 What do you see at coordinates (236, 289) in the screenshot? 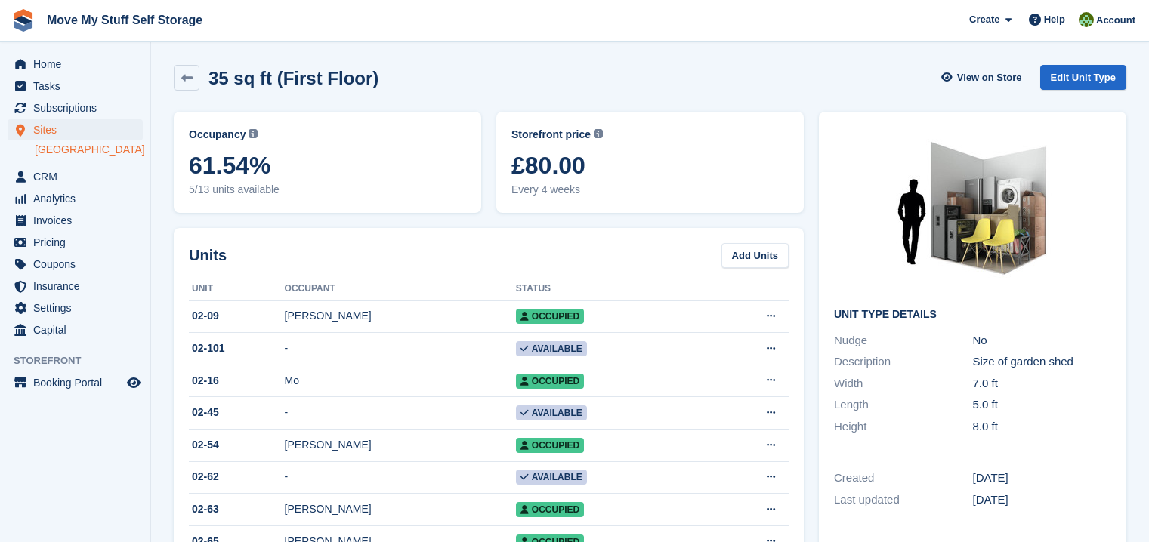
I see `th: Unit` at bounding box center [236, 289].